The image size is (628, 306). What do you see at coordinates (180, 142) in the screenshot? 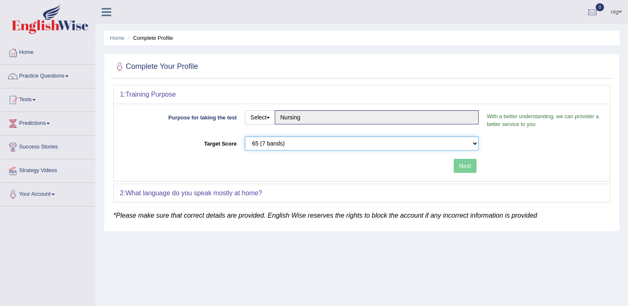
I see `label: Target Score` at bounding box center [180, 142].